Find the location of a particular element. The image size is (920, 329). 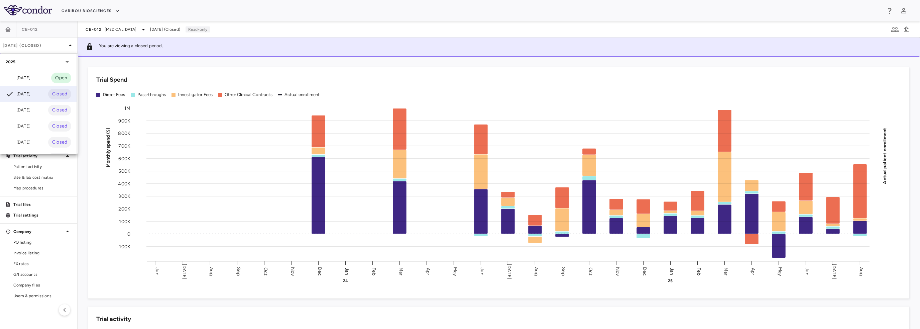

span: Open is located at coordinates (61, 78).